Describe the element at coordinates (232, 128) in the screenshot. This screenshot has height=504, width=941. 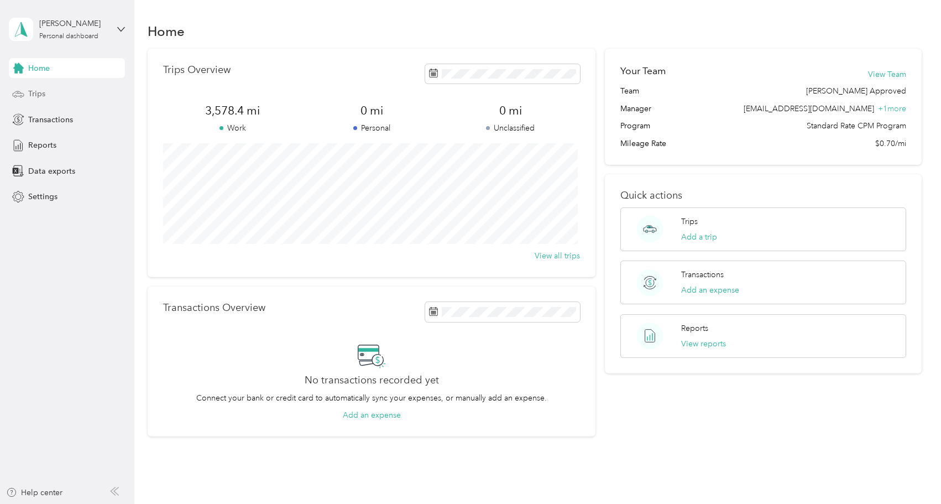
I see `p: Work` at that location.